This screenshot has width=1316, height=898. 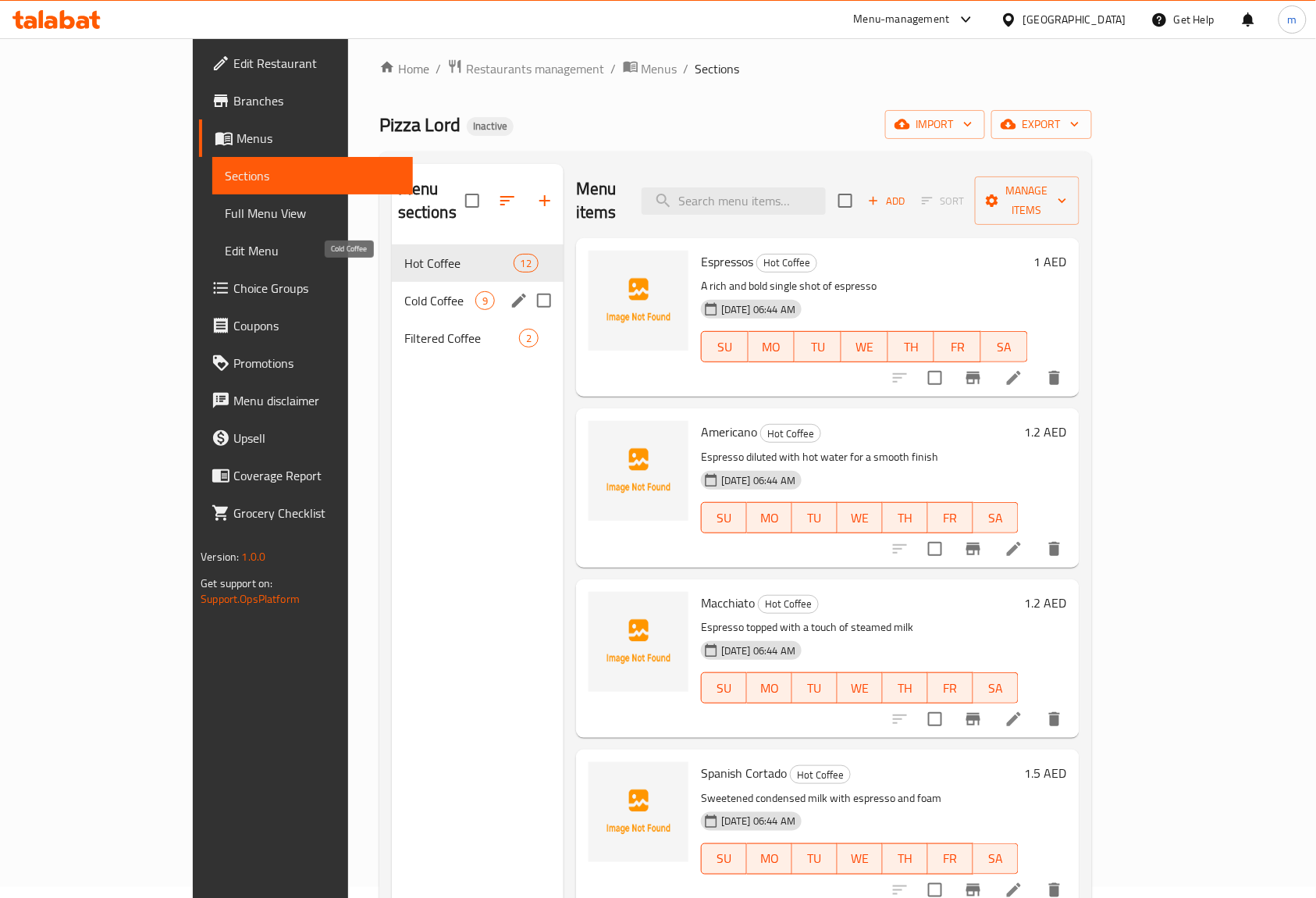 What do you see at coordinates (638, 300) in the screenshot?
I see `img: Espressos` at bounding box center [638, 300].